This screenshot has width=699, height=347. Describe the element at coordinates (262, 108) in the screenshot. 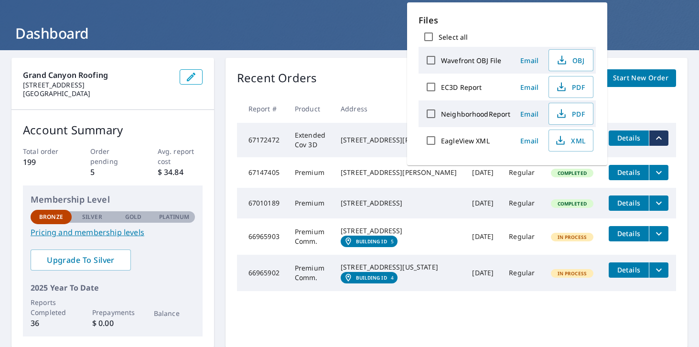

I see `th: Report #` at that location.